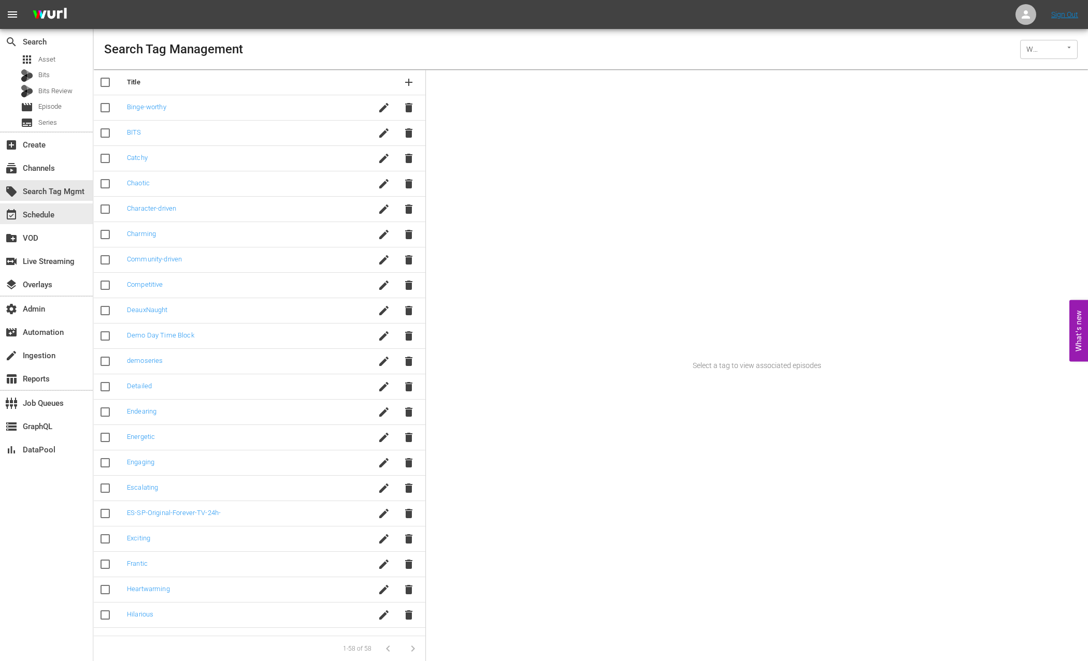 The height and width of the screenshot is (661, 1088). I want to click on div: Bits, so click(27, 76).